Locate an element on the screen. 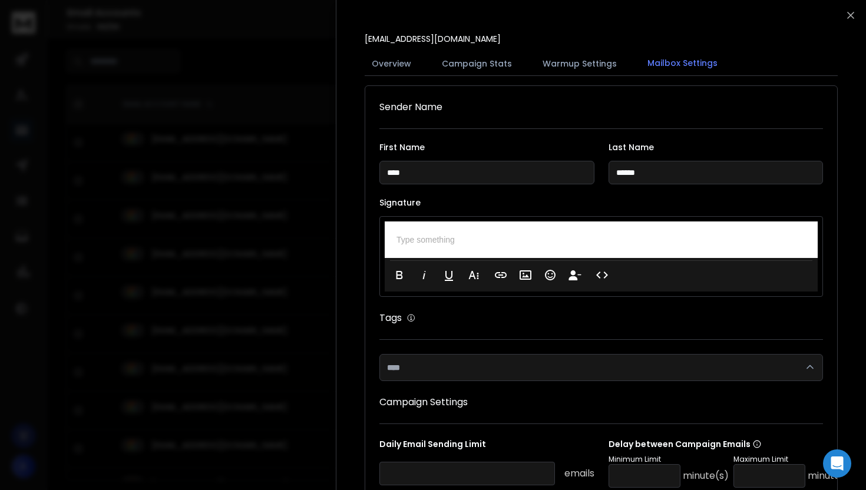  button: Code View is located at coordinates (602, 275).